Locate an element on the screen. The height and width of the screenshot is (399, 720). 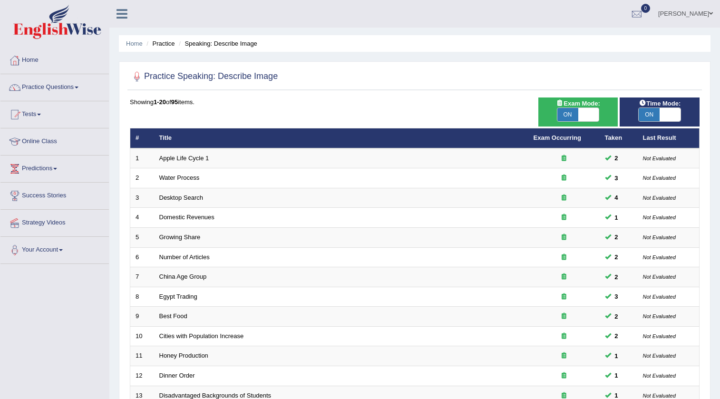
a: Strategy Videos is located at coordinates (55, 221).